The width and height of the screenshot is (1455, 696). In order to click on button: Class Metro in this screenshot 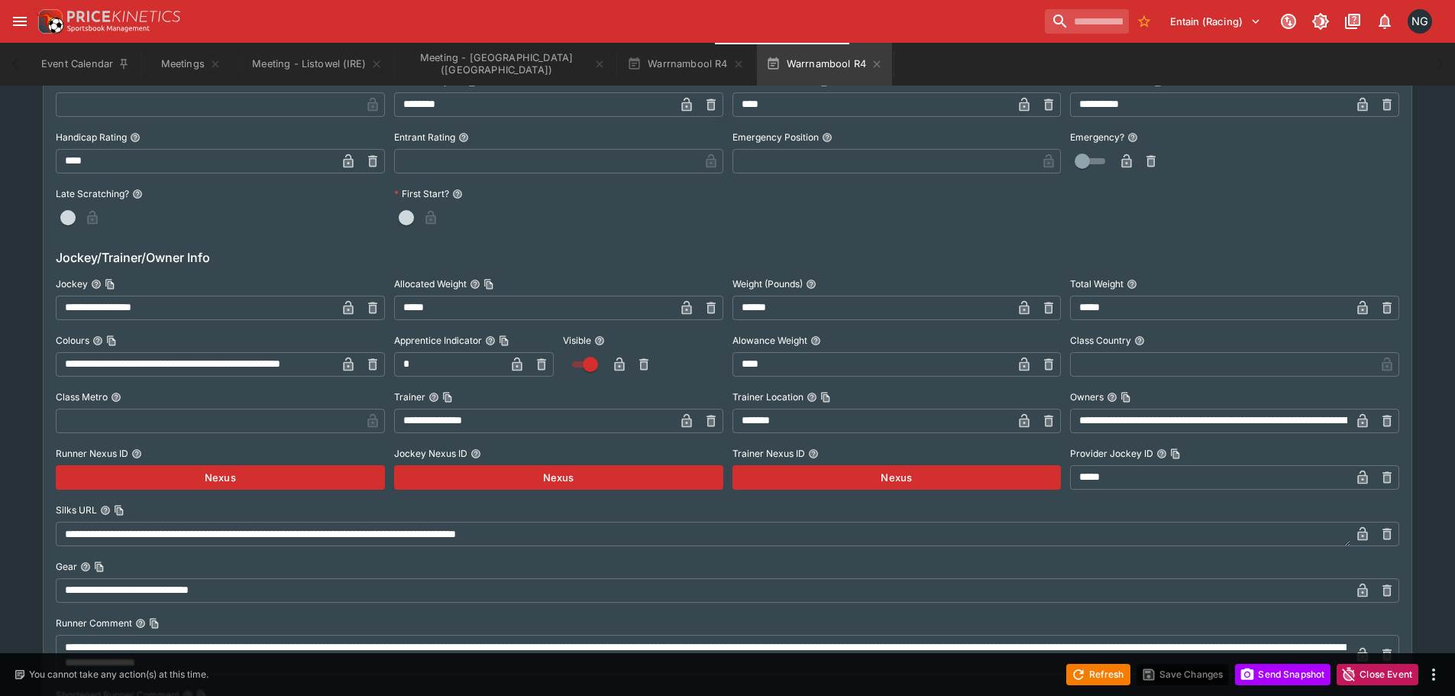, I will do `click(116, 397)`.